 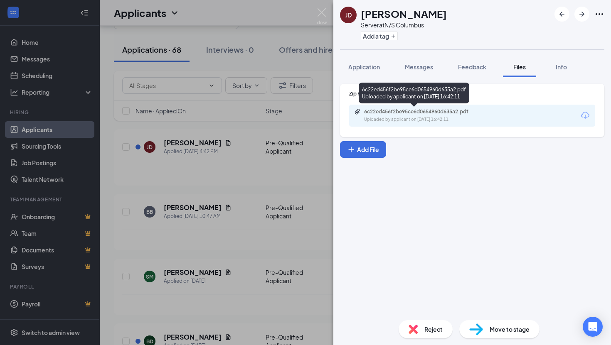 What do you see at coordinates (357, 112) in the screenshot?
I see `svg: Paperclip` at bounding box center [357, 112].